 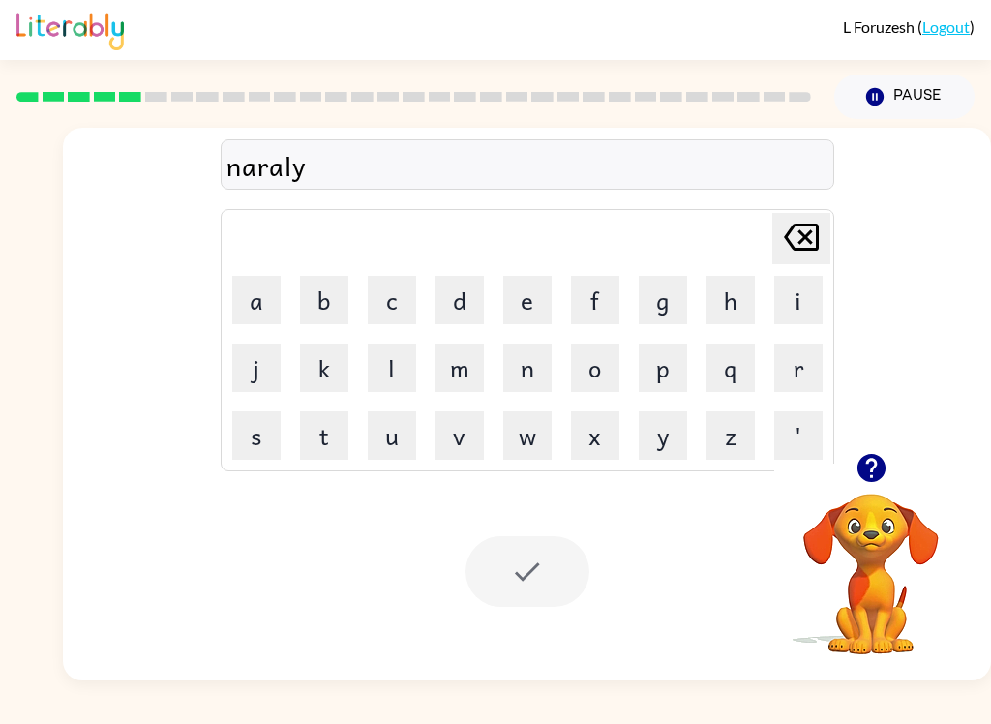 I want to click on button: g, so click(x=663, y=300).